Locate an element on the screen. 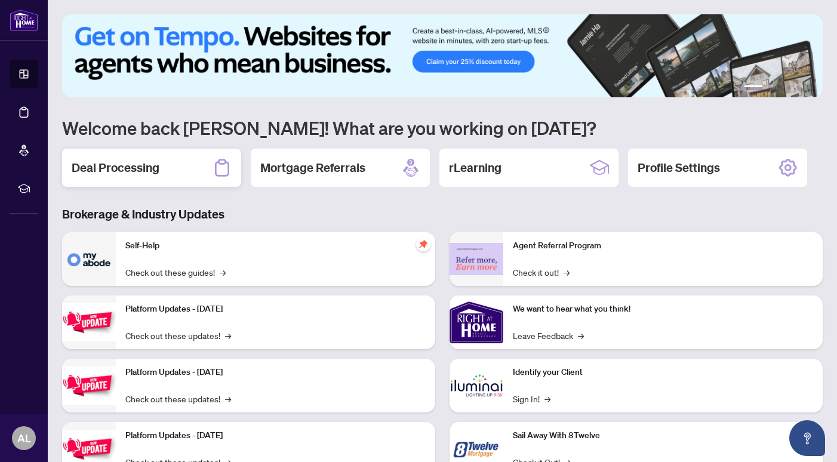  img: logo is located at coordinates (24, 20).